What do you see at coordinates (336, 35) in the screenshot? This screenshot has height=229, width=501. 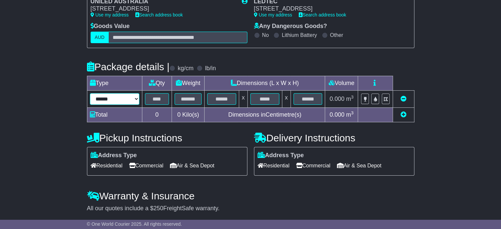 I see `label: Other` at bounding box center [336, 35].